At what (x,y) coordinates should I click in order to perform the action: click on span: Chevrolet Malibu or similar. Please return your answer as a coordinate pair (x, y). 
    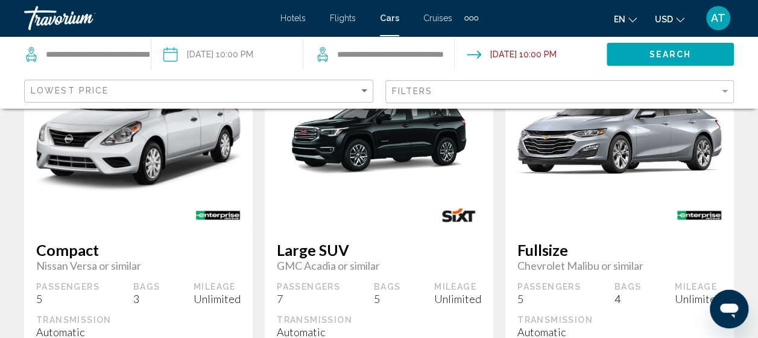
    Looking at the image, I should click on (619, 265).